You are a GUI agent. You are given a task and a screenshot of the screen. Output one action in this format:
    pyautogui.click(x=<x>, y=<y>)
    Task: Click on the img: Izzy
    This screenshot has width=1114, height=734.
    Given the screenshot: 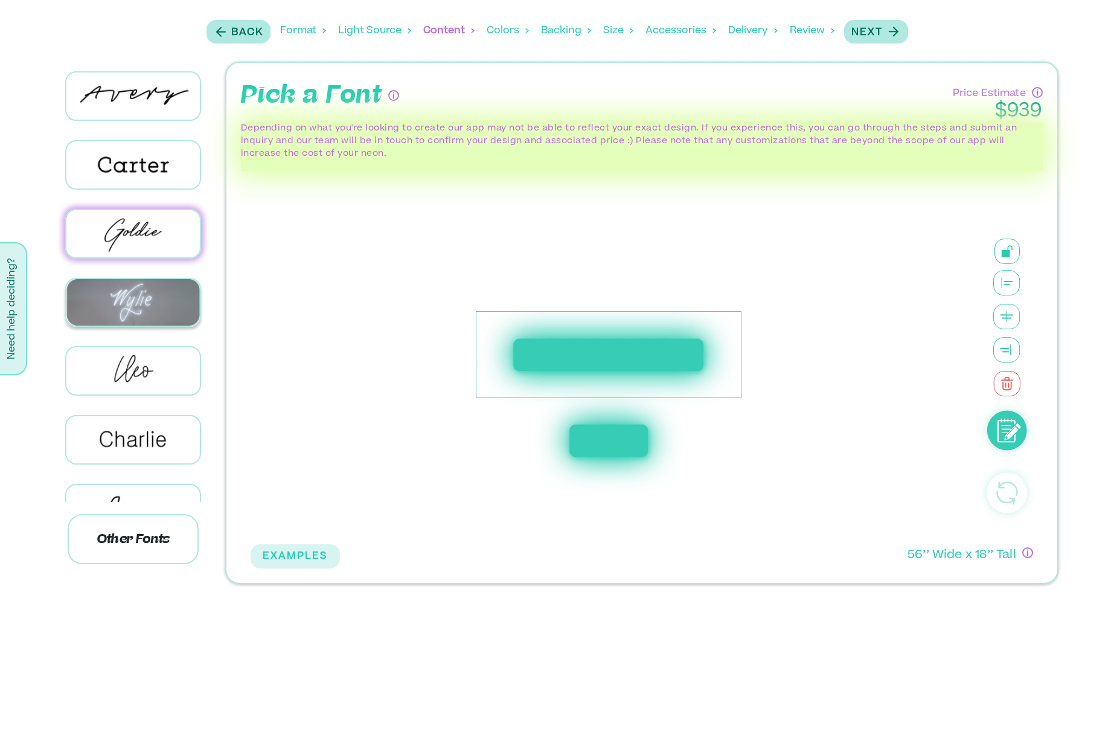 What is the action you would take?
    pyautogui.click(x=133, y=508)
    